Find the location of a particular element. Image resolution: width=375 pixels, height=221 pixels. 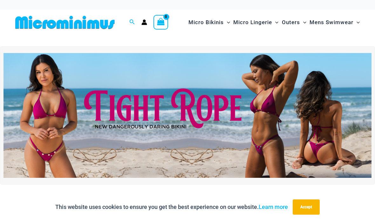

nav: Site Navigation is located at coordinates (274, 22).